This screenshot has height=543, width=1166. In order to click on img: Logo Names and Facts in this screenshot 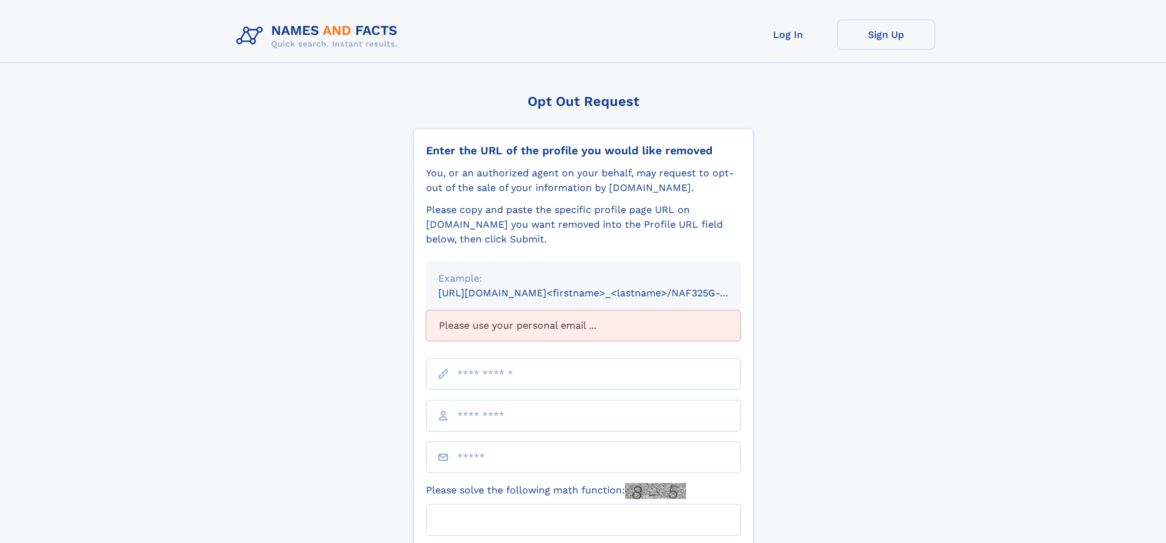, I will do `click(320, 36)`.